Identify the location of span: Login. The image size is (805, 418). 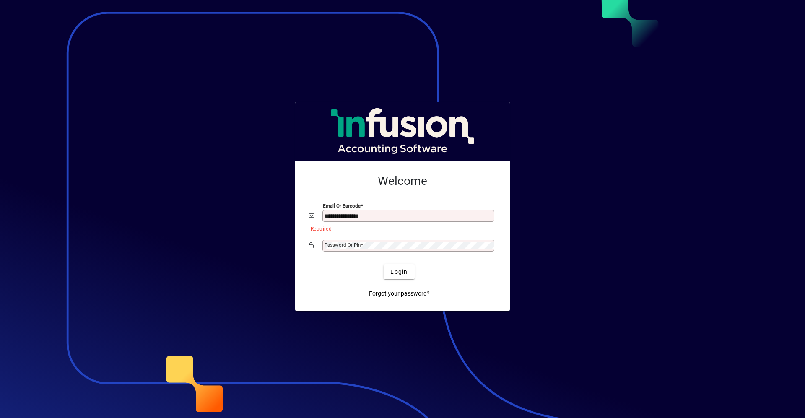
(399, 272).